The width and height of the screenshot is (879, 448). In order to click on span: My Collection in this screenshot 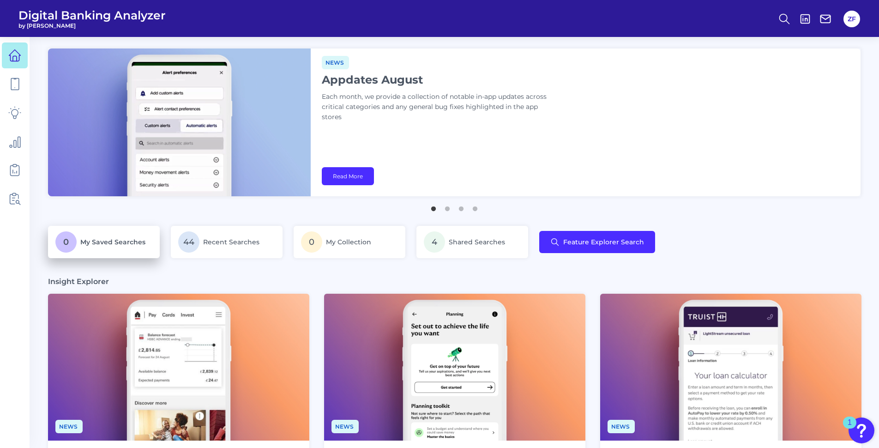, I will do `click(349, 242)`.